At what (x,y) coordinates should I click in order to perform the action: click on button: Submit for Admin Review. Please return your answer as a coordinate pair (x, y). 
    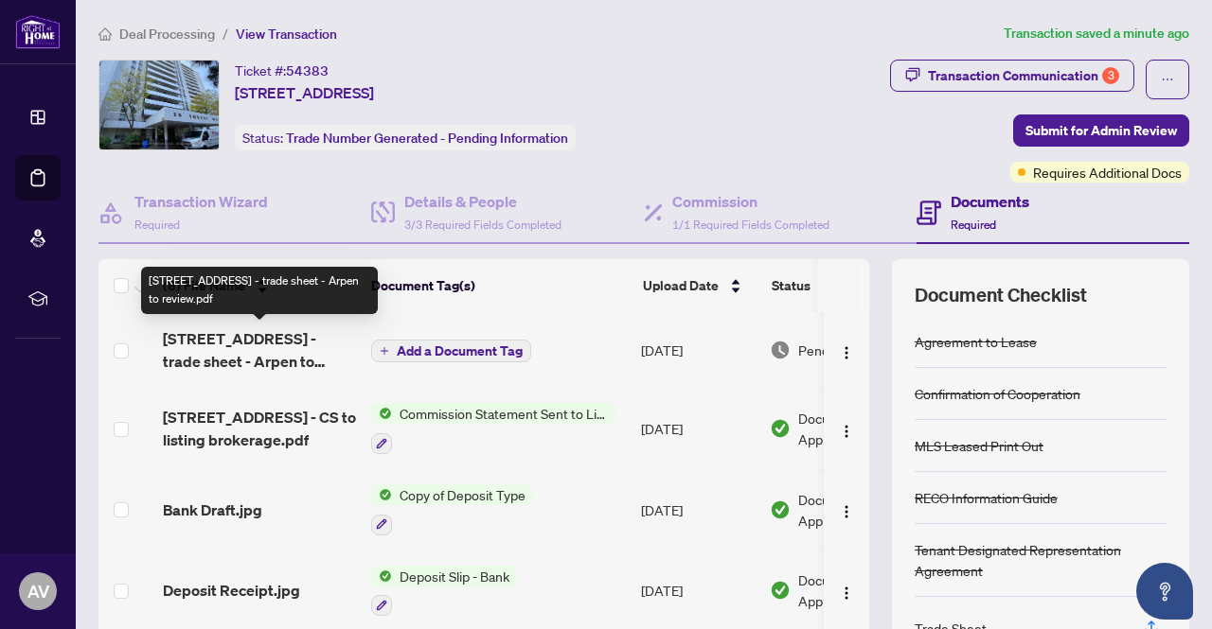
    Looking at the image, I should click on (1101, 131).